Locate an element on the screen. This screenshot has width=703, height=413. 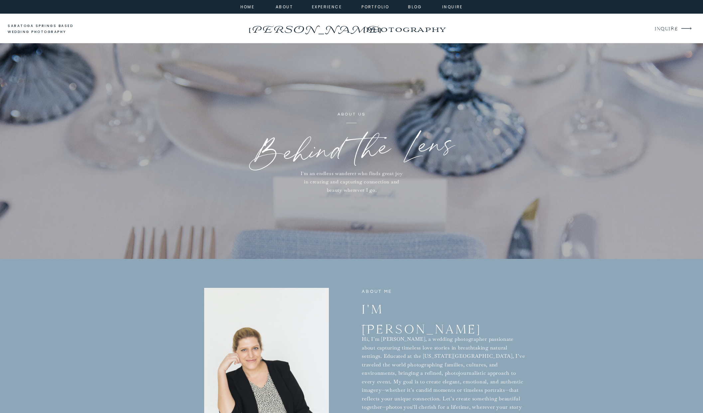
a: home is located at coordinates (247, 6).